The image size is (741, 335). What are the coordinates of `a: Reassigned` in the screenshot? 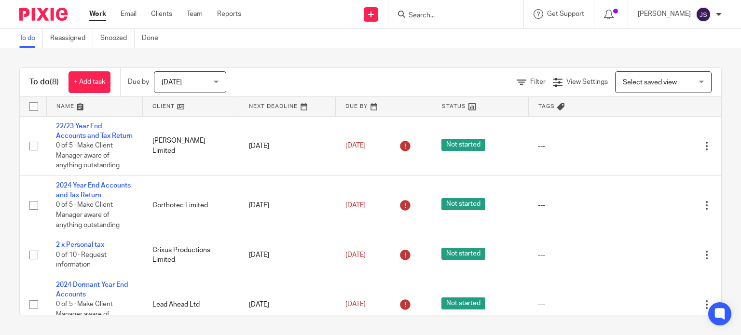 It's located at (71, 38).